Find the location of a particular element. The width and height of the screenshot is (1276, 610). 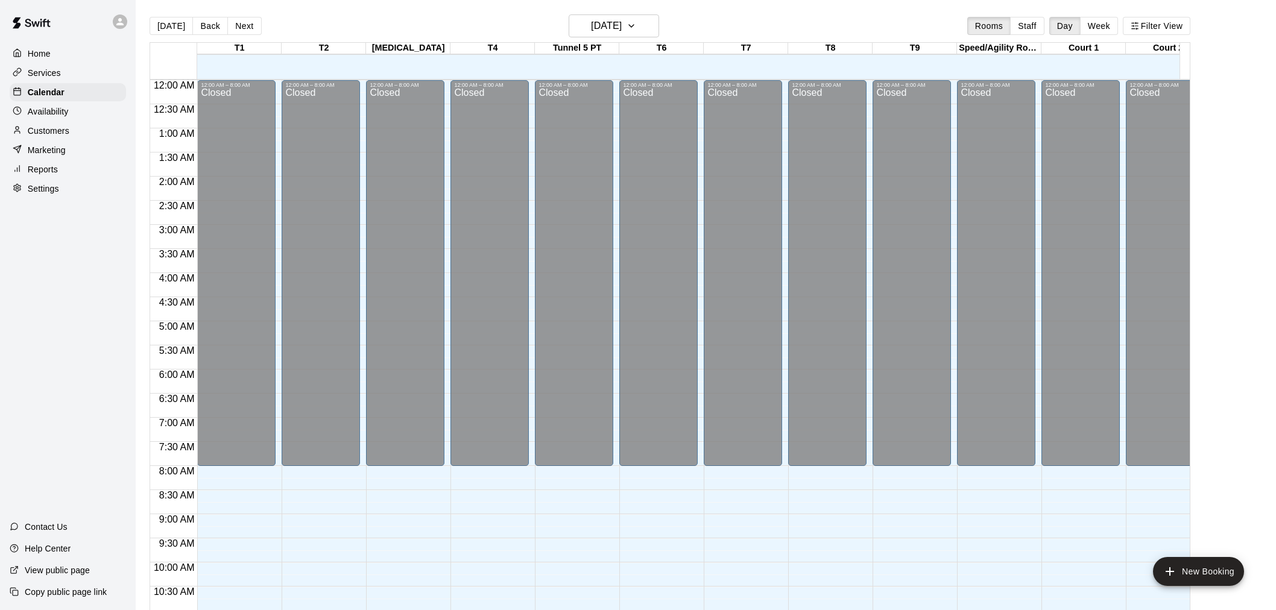

p: Availability is located at coordinates (48, 112).